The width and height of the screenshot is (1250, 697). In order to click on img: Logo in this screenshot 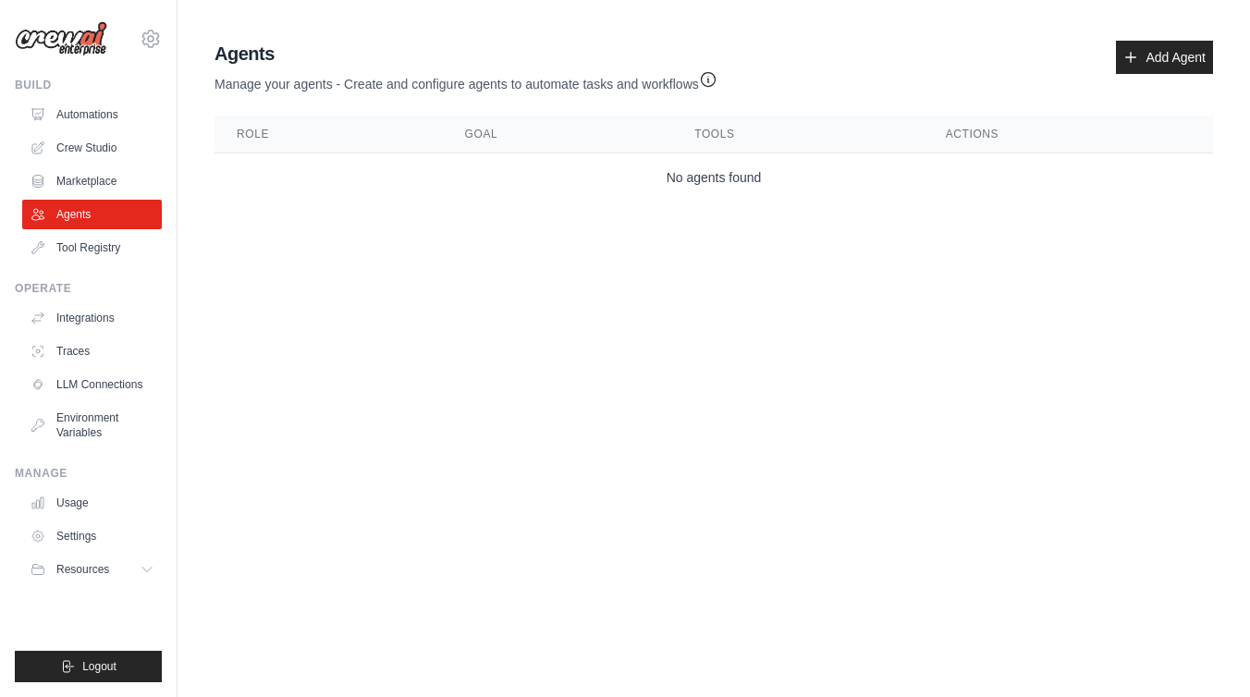, I will do `click(61, 39)`.